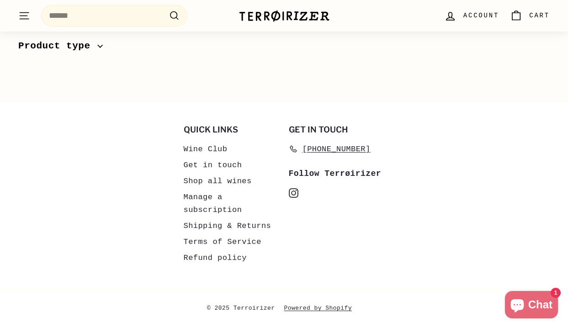  What do you see at coordinates (218, 181) in the screenshot?
I see `a: Shop all wines` at bounding box center [218, 181].